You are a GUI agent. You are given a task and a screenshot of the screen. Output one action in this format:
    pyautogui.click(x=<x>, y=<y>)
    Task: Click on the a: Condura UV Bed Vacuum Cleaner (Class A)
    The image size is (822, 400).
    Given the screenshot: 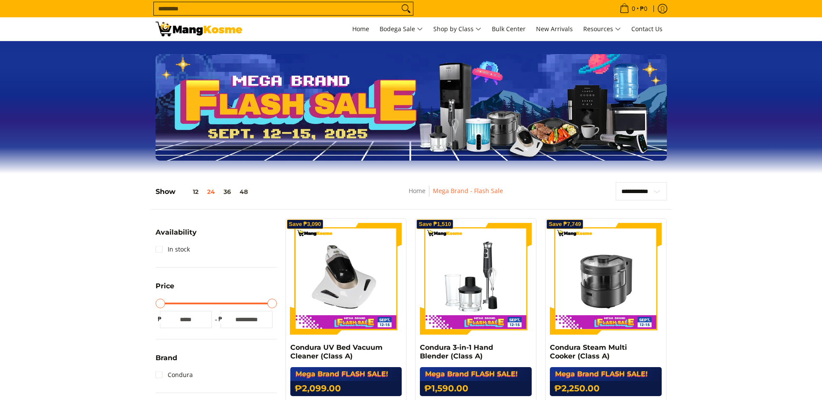 What is the action you would take?
    pyautogui.click(x=336, y=352)
    